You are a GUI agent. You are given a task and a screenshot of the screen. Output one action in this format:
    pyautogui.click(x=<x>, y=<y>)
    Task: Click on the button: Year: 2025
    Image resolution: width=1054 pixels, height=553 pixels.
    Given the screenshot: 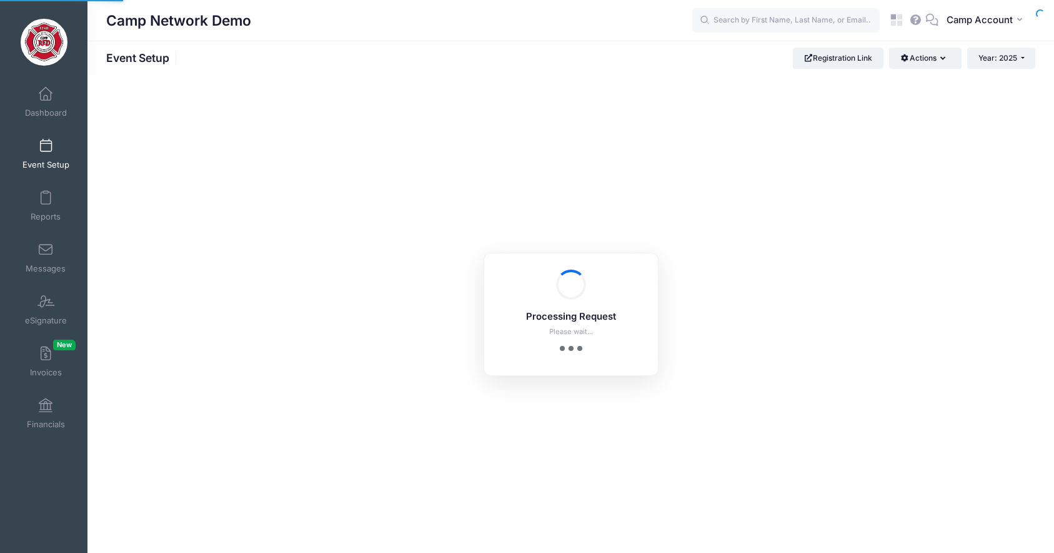 What is the action you would take?
    pyautogui.click(x=1001, y=58)
    